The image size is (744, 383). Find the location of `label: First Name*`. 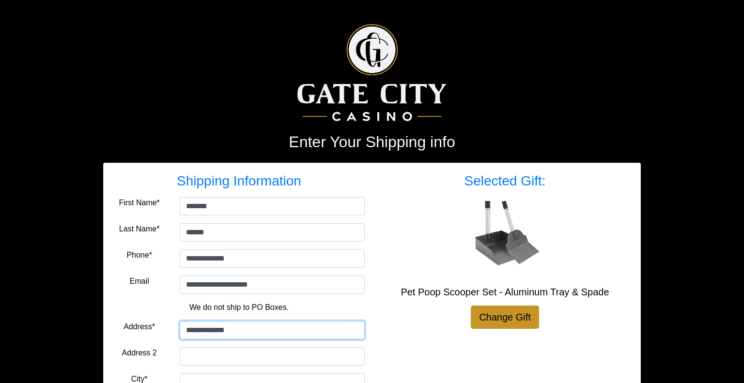

label: First Name* is located at coordinates (139, 203).